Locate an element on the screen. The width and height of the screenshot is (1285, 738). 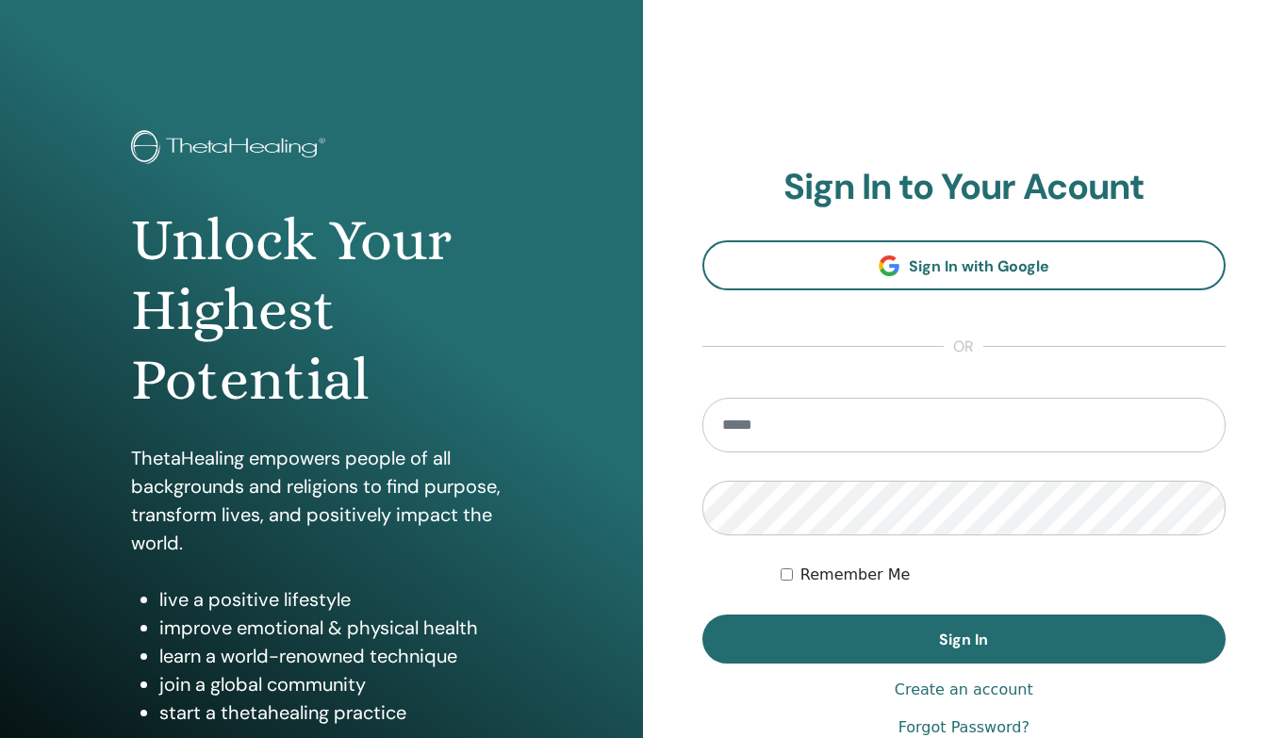
li: improve emotional & physical health is located at coordinates (336, 628).